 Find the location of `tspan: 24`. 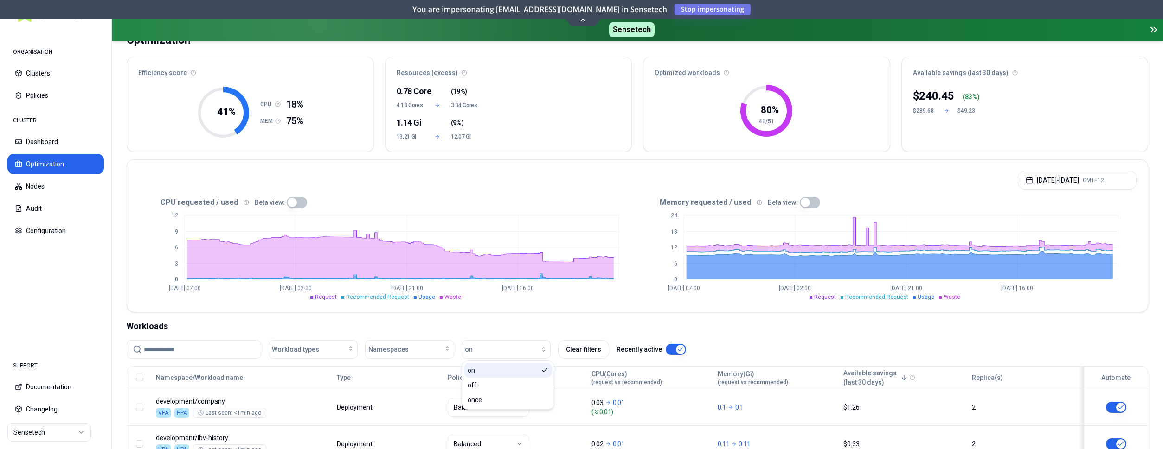

tspan: 24 is located at coordinates (674, 216).